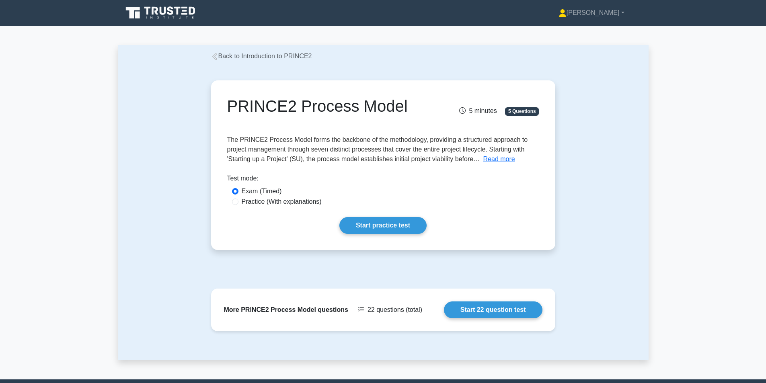 This screenshot has height=383, width=766. Describe the element at coordinates (383, 180) in the screenshot. I see `div: Test mode:` at that location.